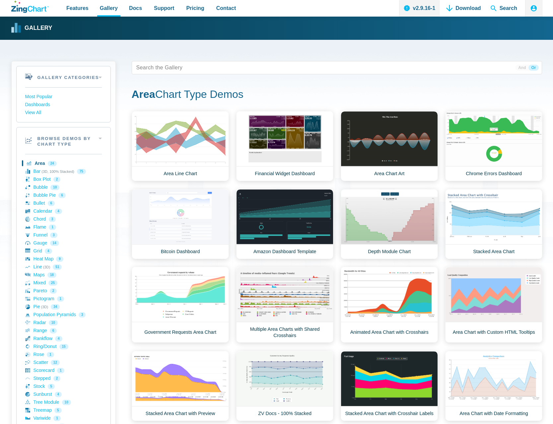 The height and width of the screenshot is (424, 553). What do you see at coordinates (63, 113) in the screenshot?
I see `a: View All` at bounding box center [63, 113].